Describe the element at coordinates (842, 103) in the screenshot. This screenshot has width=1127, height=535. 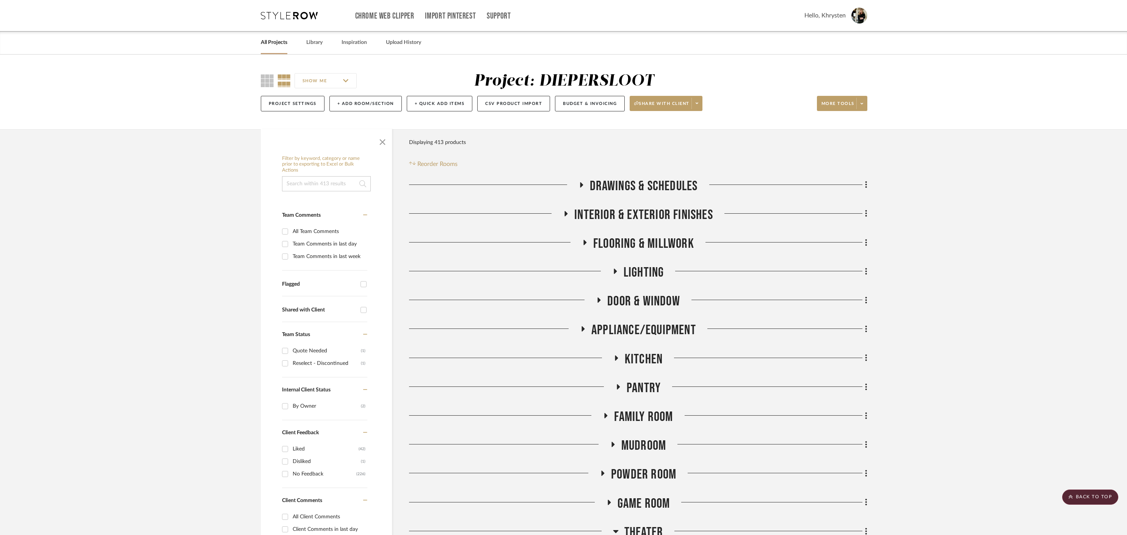
I see `button: More tools` at that location.